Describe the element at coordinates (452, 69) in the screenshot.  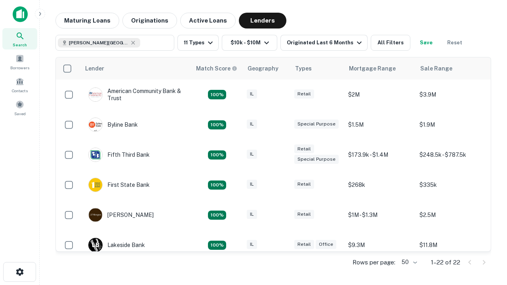
I see `th: Sale Range` at that location.